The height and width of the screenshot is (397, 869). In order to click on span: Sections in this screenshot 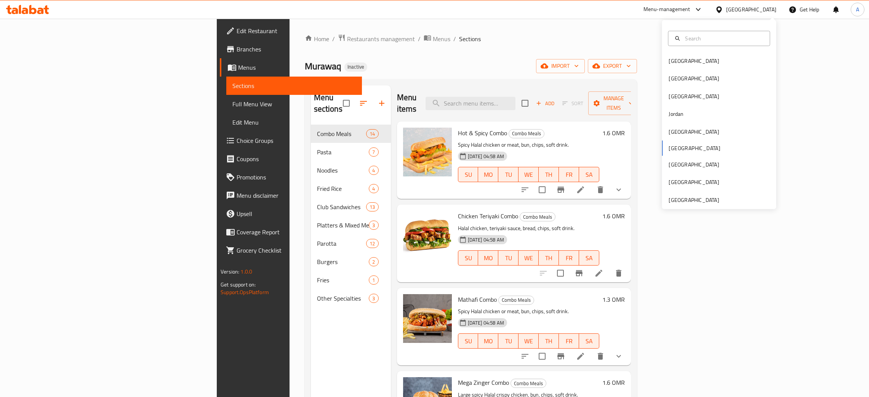, I will do `click(470, 39)`.